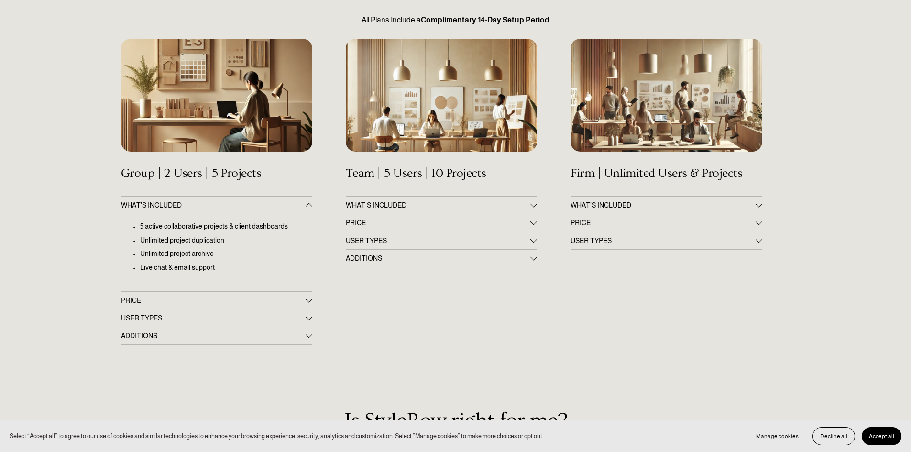 This screenshot has width=911, height=452. What do you see at coordinates (226, 240) in the screenshot?
I see `p: Unlimited project duplication` at bounding box center [226, 240].